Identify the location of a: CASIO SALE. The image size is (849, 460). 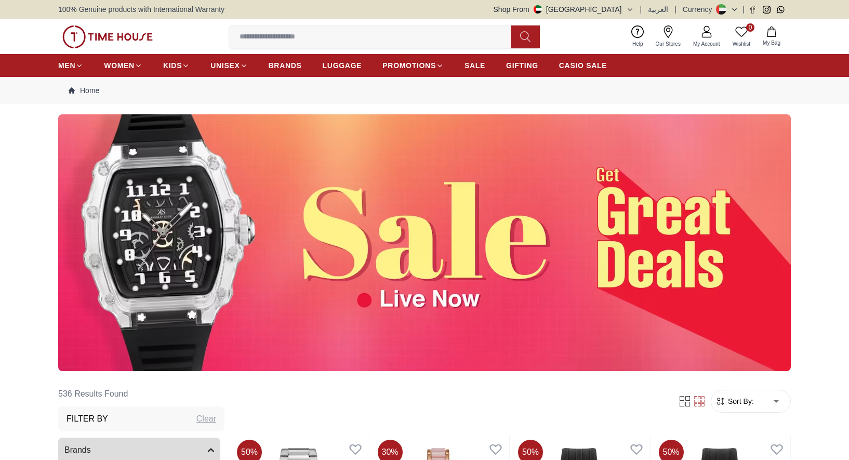
(583, 65).